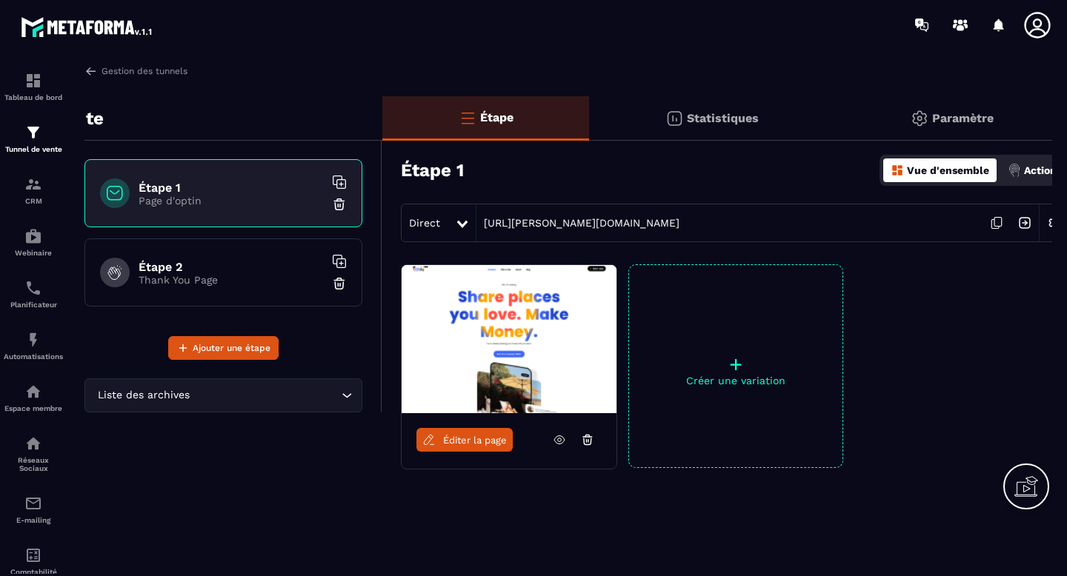 This screenshot has width=1067, height=576. Describe the element at coordinates (962, 118) in the screenshot. I see `p: Paramètre` at that location.